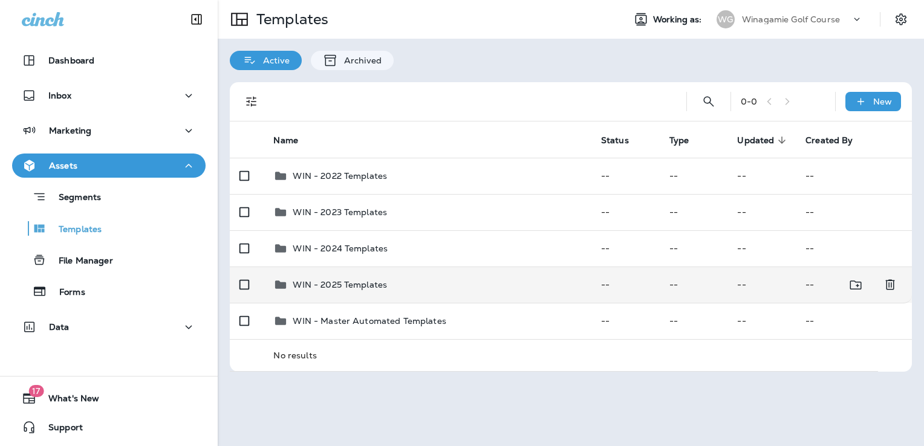 The height and width of the screenshot is (446, 924). What do you see at coordinates (340, 249) in the screenshot?
I see `p: WIN - 2024 Templates` at bounding box center [340, 249].